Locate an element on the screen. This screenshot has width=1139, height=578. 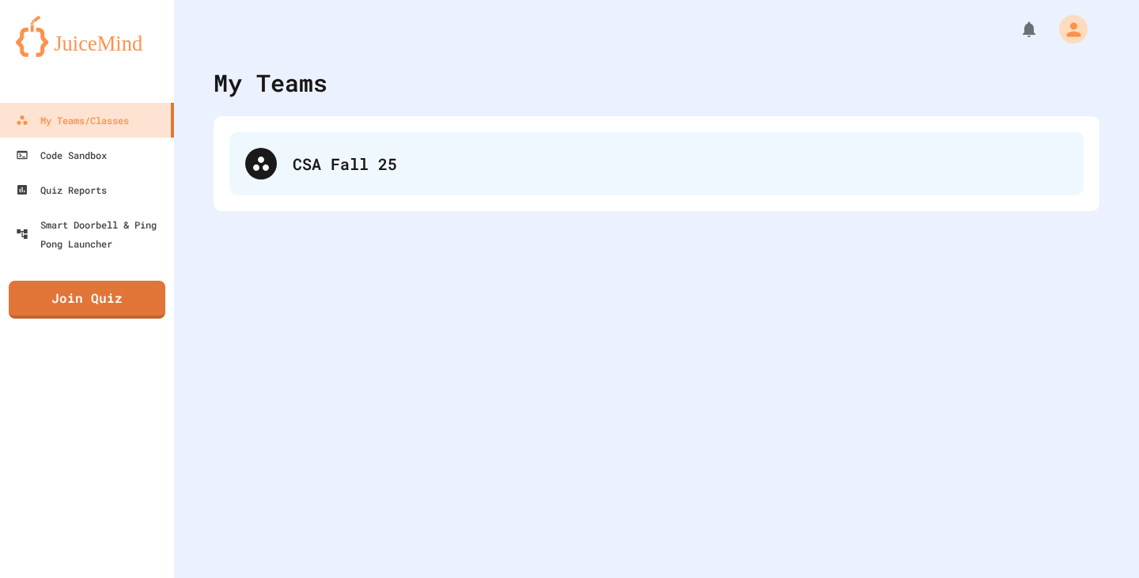
div: Code Sandbox is located at coordinates (61, 155).